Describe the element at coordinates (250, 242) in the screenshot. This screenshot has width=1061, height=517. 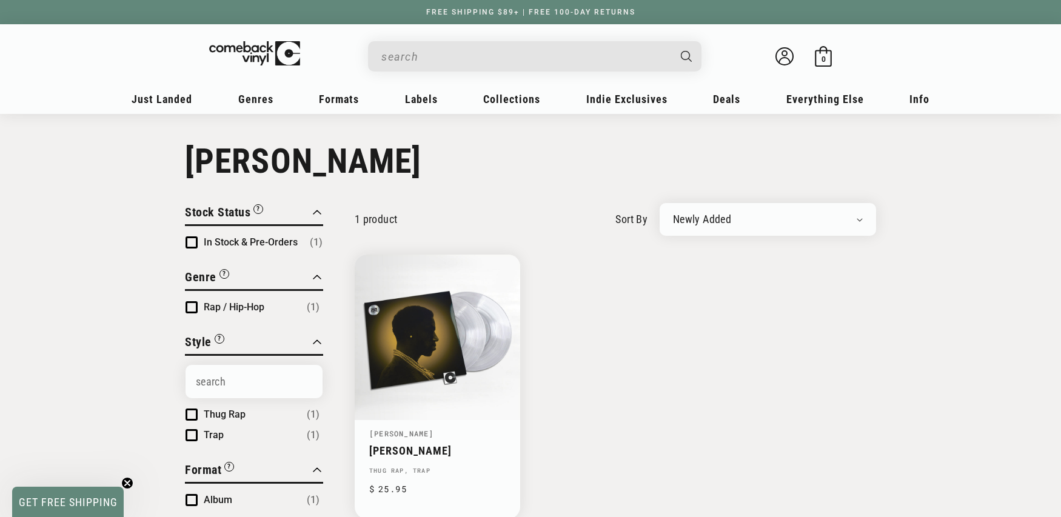
I see `span: In Stock & Pre-Orders` at that location.